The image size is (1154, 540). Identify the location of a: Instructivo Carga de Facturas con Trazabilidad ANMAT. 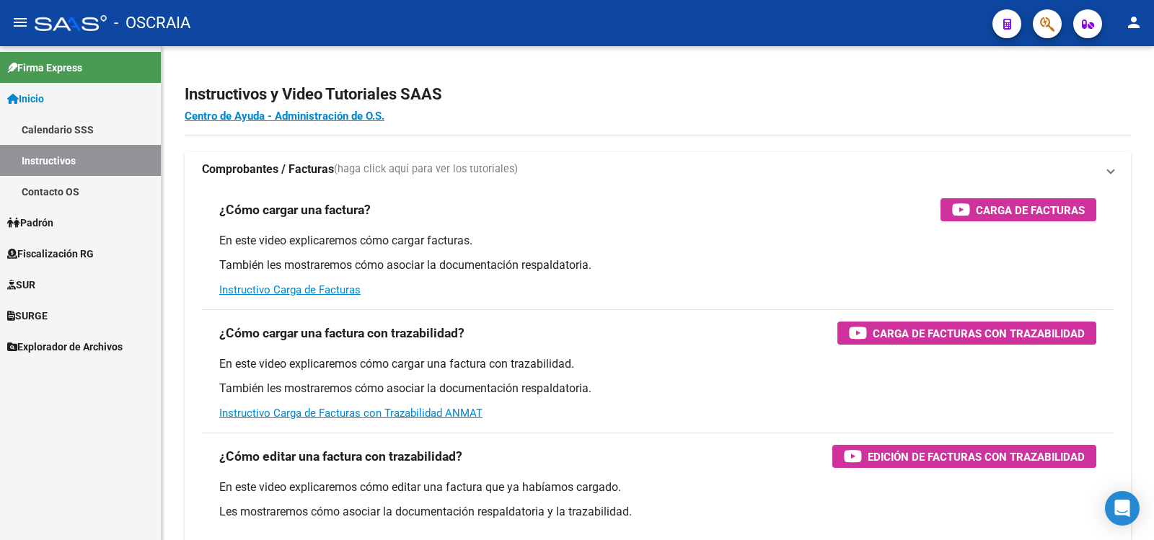
(350, 413).